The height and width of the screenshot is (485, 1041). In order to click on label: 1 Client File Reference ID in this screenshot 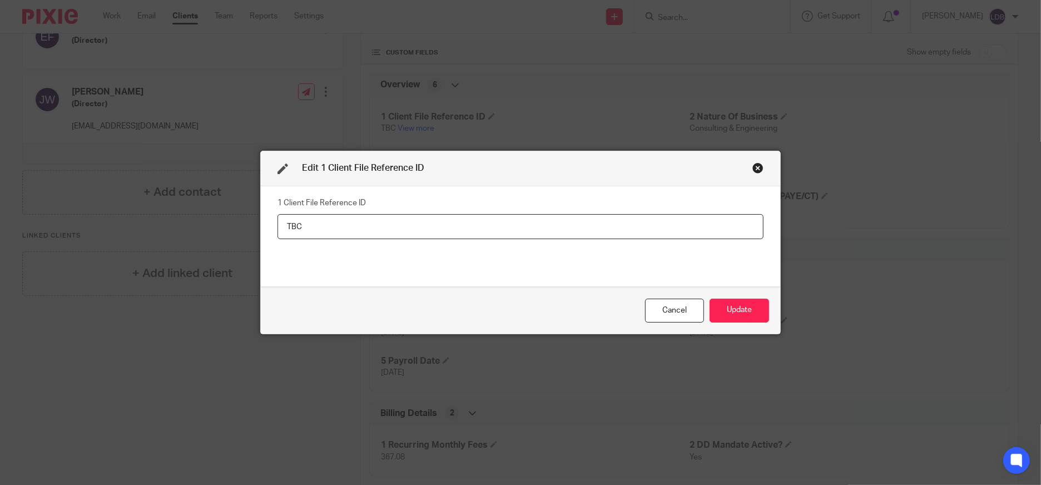, I will do `click(321, 203)`.